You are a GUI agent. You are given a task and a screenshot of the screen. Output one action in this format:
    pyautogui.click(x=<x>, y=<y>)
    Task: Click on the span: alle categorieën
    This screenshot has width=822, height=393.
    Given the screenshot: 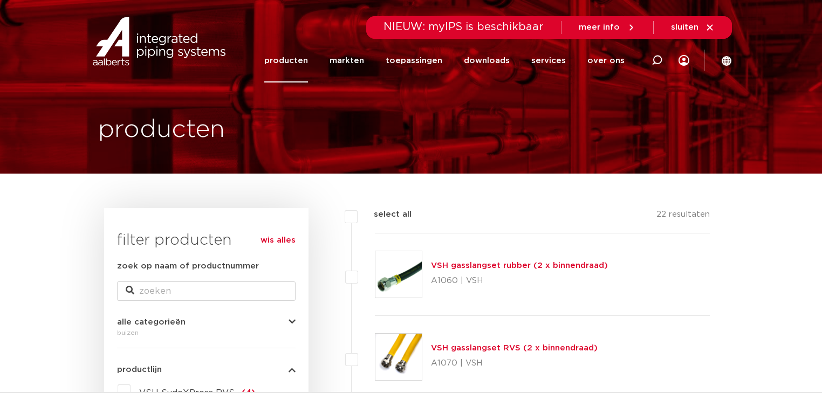 What is the action you would take?
    pyautogui.click(x=151, y=322)
    